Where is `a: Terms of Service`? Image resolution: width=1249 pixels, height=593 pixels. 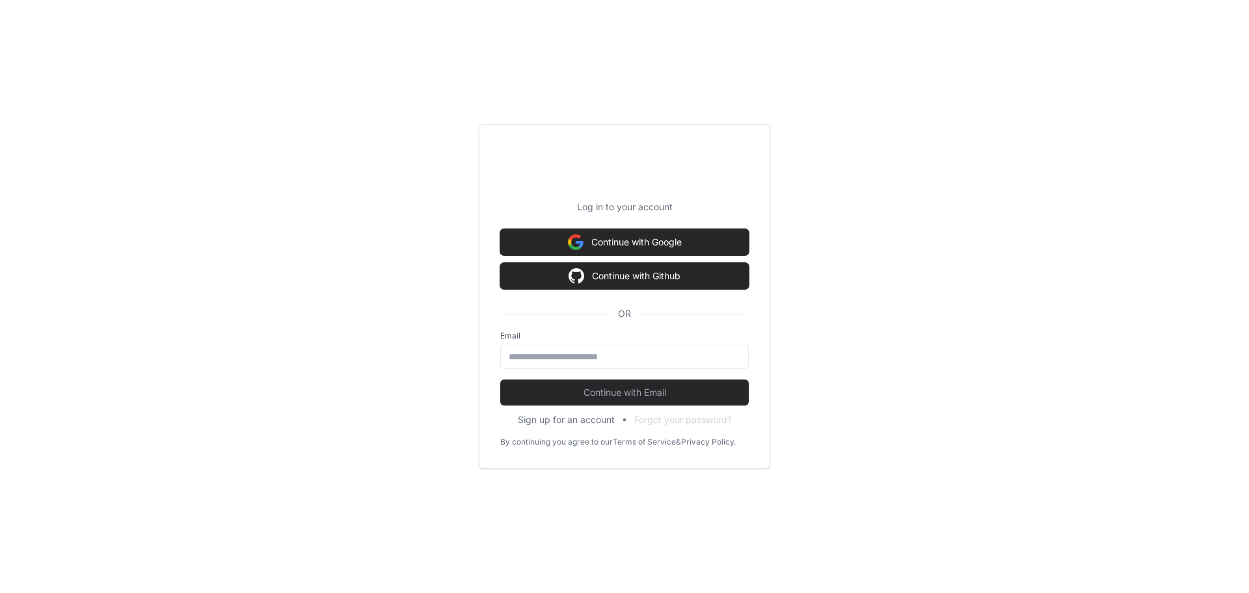 a: Terms of Service is located at coordinates (644, 442).